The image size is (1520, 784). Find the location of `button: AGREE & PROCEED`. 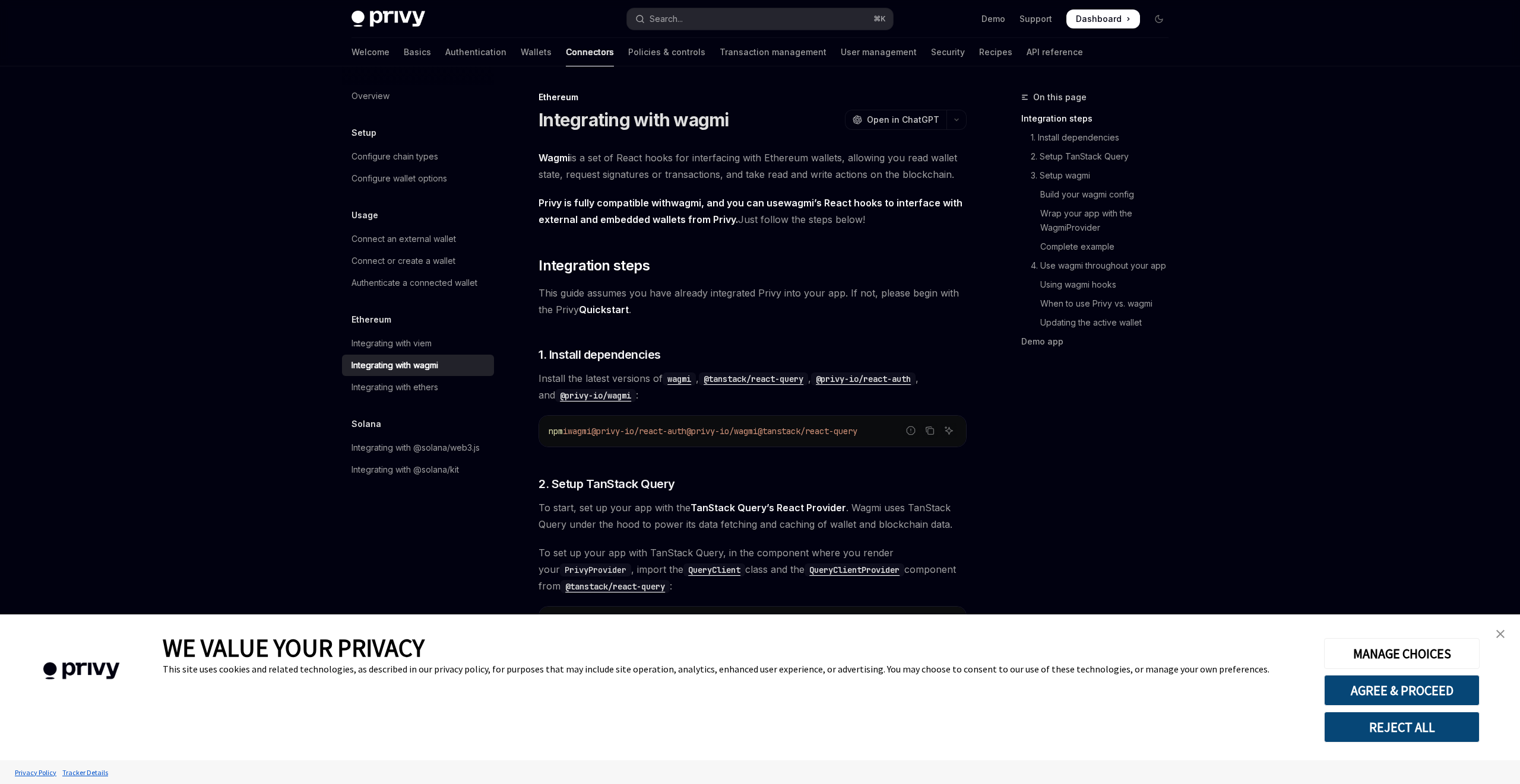

button: AGREE & PROCEED is located at coordinates (1402, 690).